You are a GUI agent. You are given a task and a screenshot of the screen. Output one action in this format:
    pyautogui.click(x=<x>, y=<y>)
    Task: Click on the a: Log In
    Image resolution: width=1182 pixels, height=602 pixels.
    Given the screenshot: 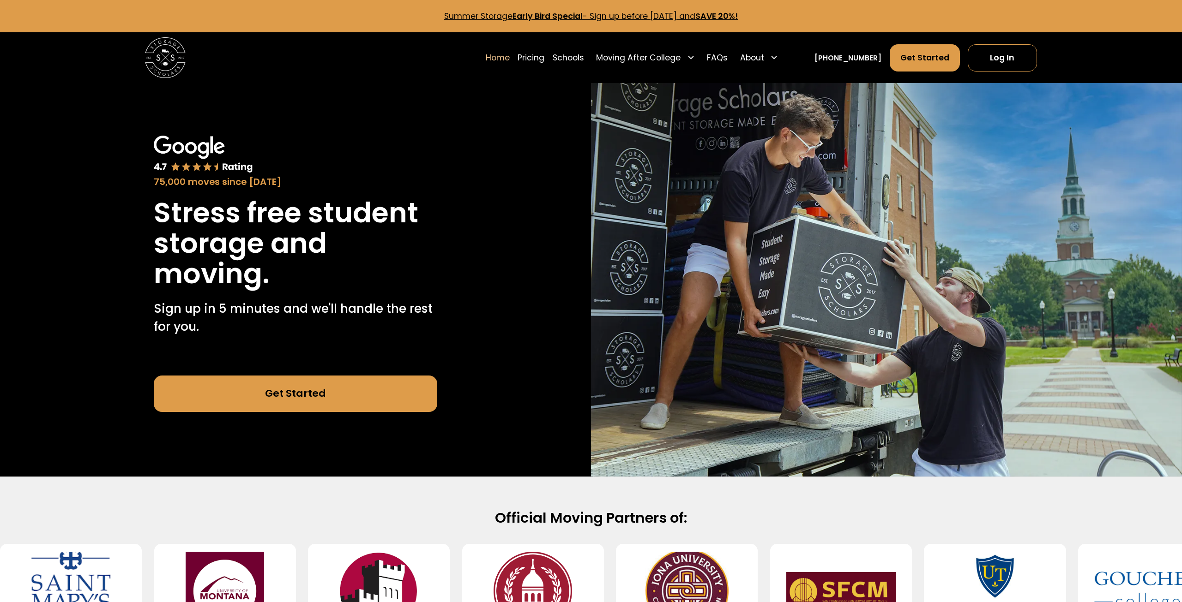 What is the action you would take?
    pyautogui.click(x=1002, y=58)
    